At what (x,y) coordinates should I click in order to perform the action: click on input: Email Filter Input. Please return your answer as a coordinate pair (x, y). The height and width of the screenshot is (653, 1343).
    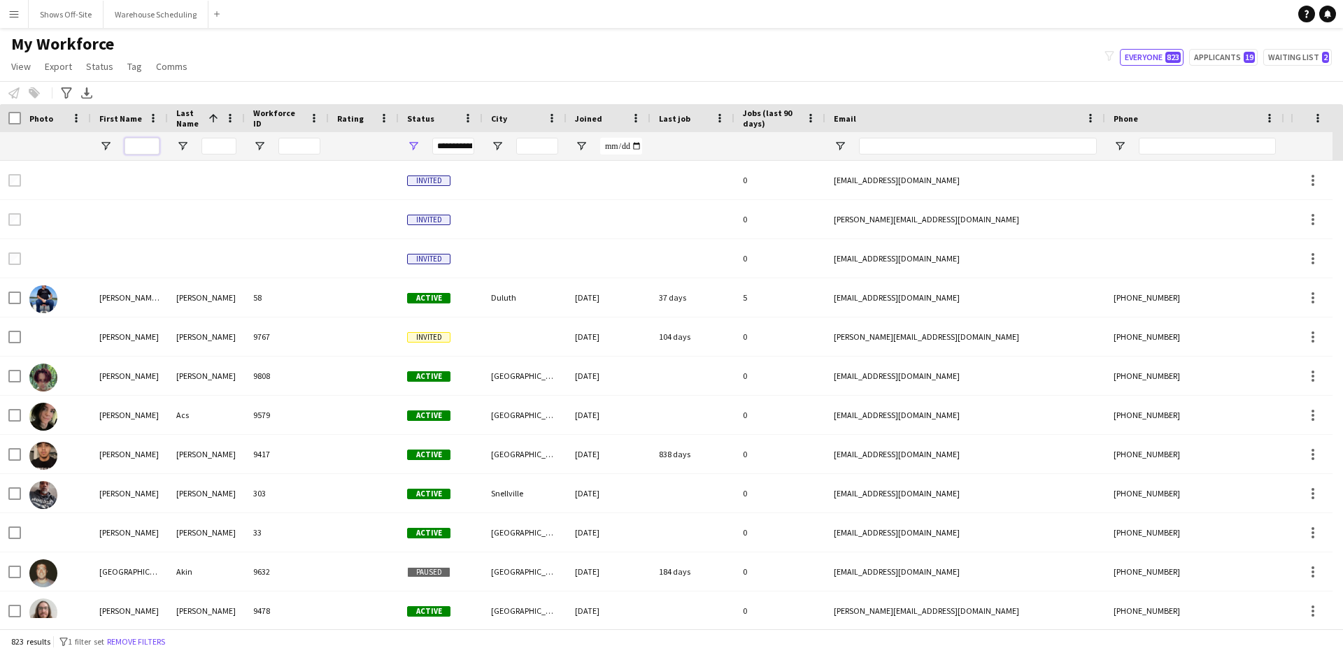
    Looking at the image, I should click on (978, 146).